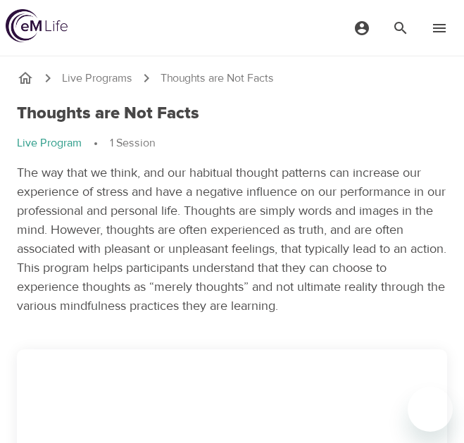  What do you see at coordinates (97, 78) in the screenshot?
I see `p: Live Programs` at bounding box center [97, 78].